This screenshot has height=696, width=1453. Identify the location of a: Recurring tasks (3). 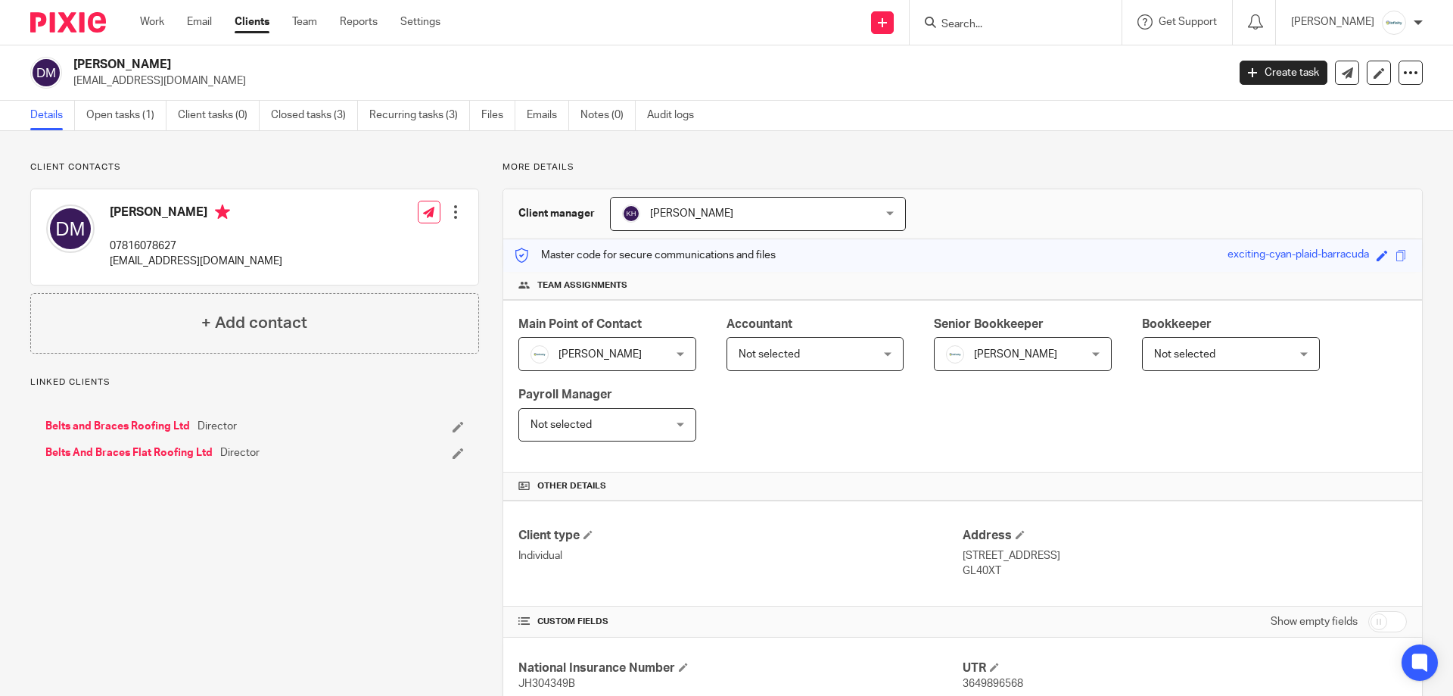
(419, 115).